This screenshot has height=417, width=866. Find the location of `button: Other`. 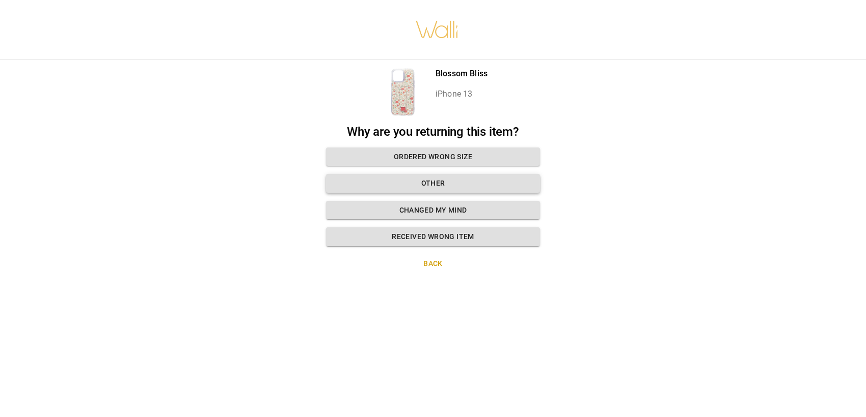

button: Other is located at coordinates (433, 183).